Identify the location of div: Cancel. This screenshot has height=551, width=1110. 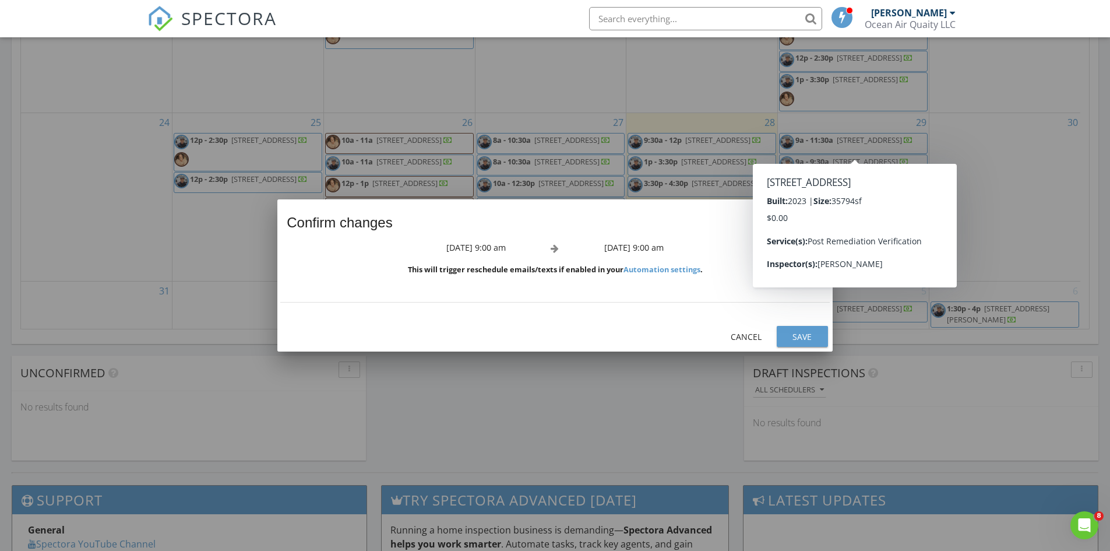
(747, 336).